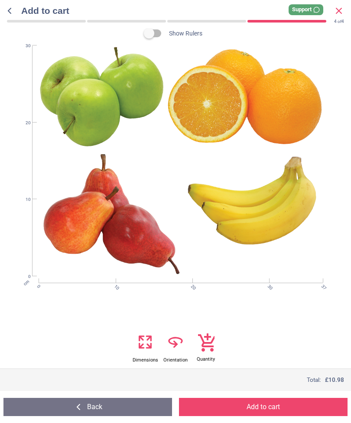 This screenshot has width=351, height=423. What do you see at coordinates (26, 283) in the screenshot?
I see `span: cm` at bounding box center [26, 283].